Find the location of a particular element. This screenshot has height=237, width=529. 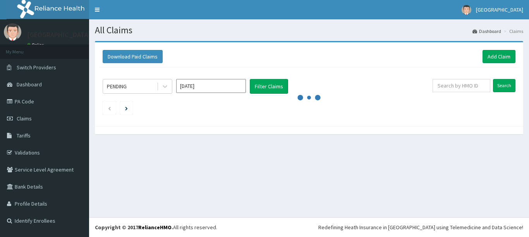

li: Claims is located at coordinates (512, 31).